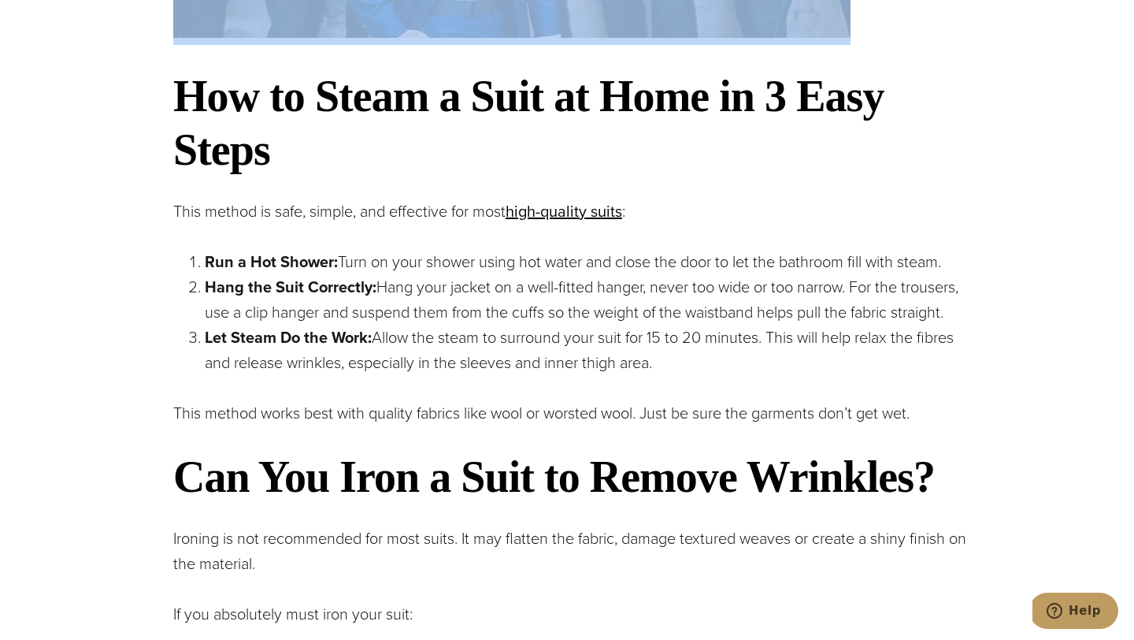 Image resolution: width=1134 pixels, height=640 pixels. What do you see at coordinates (575, 551) in the screenshot?
I see `p: Ironing is not recommended for most suits. It may flatten the fabric, damage textured weaves or c...` at bounding box center [575, 551].